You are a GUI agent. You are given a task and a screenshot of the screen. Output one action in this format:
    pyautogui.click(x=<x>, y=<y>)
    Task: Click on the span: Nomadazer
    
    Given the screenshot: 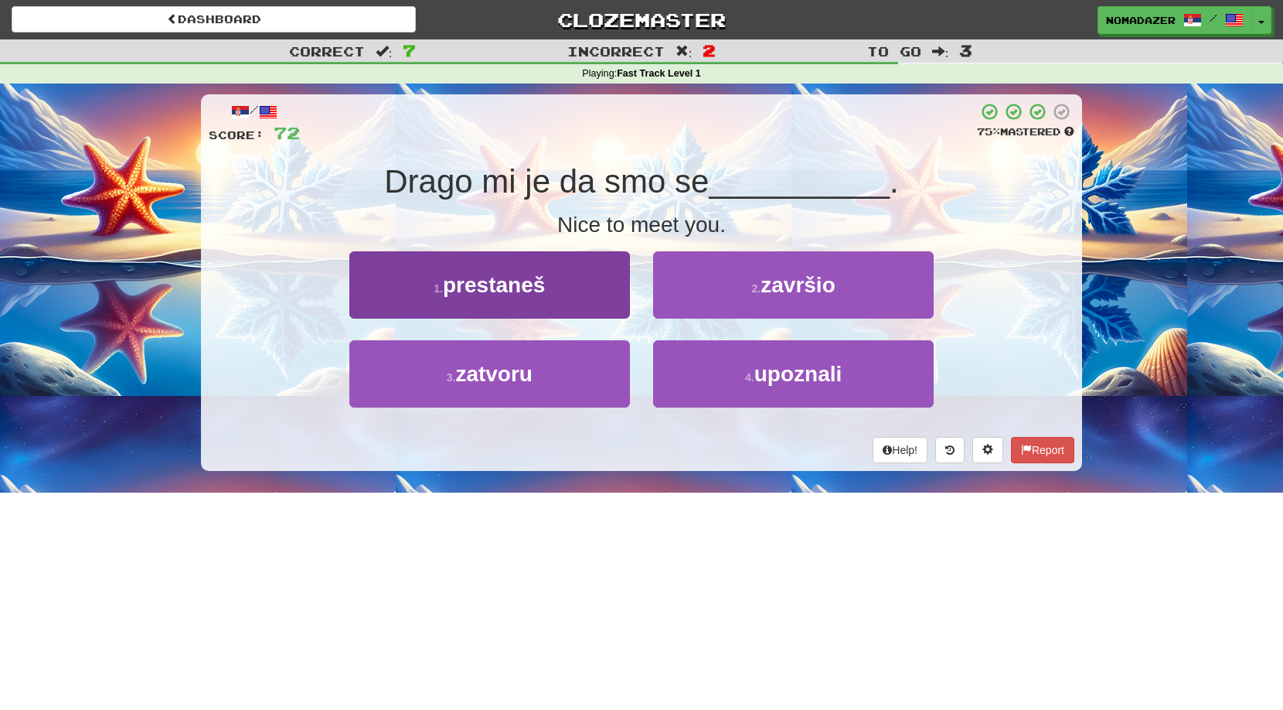 What is the action you would take?
    pyautogui.click(x=1141, y=20)
    